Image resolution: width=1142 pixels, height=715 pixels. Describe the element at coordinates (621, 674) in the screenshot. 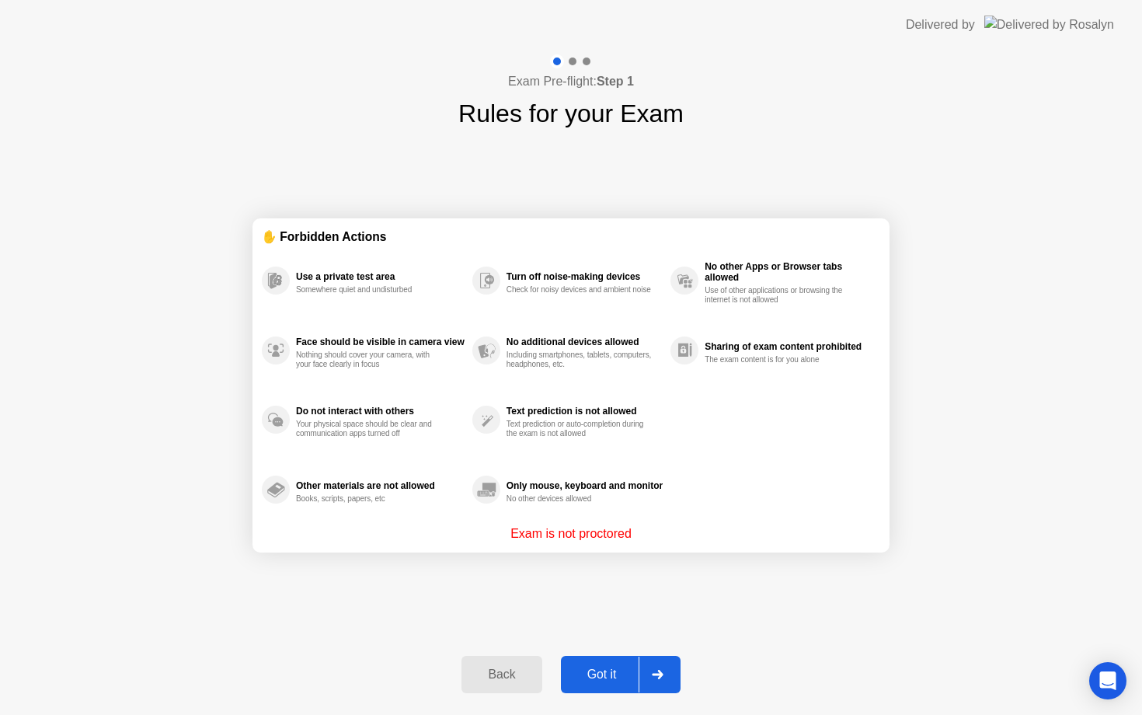

I see `button: Got it` at that location.